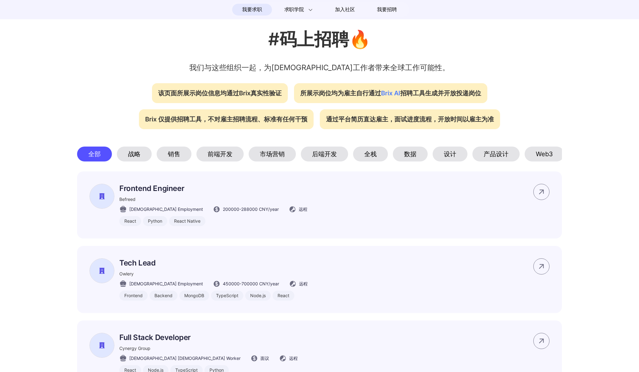 The width and height of the screenshot is (639, 372). I want to click on div: 销售, so click(174, 154).